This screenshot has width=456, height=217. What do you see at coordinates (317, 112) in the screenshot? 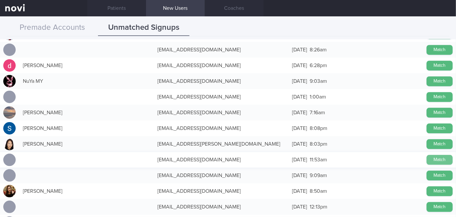
I see `span: 7:16am` at bounding box center [317, 112].